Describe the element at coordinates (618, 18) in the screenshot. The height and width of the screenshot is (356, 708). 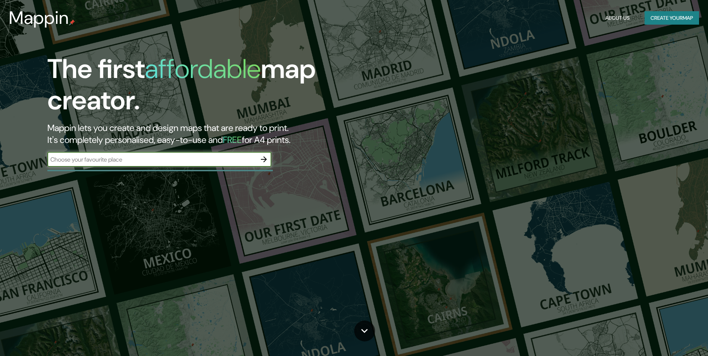
I see `button: About Us` at that location.